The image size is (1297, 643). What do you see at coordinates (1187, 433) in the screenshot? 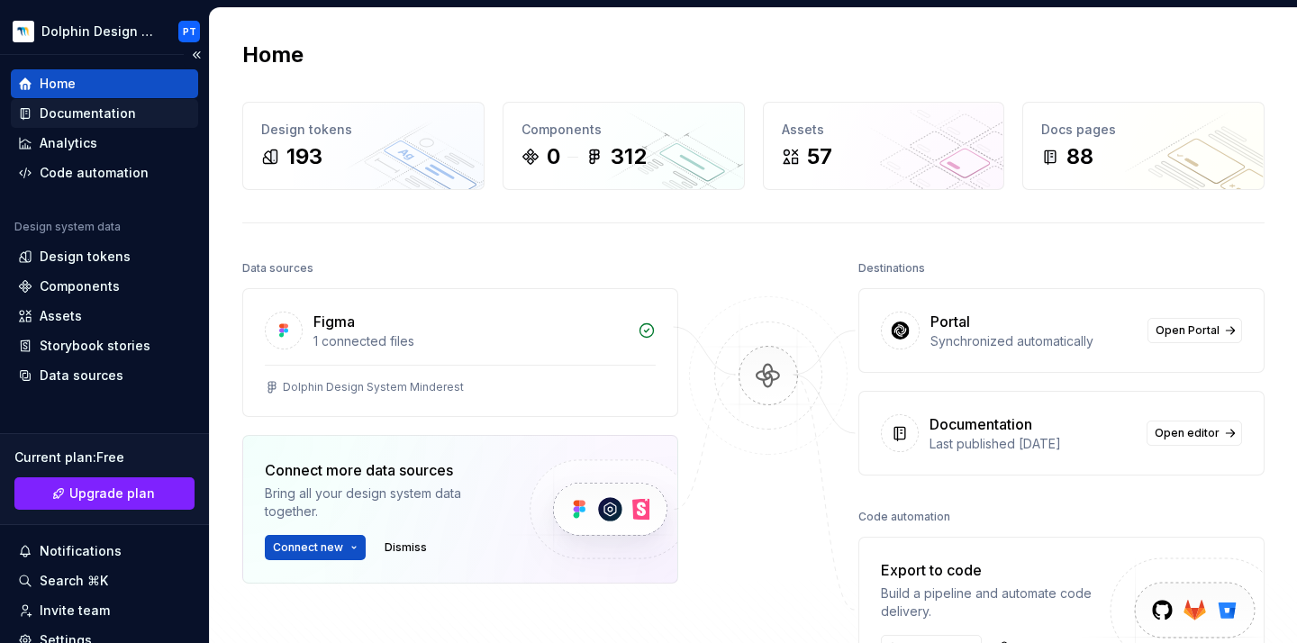
I see `span: Open editor` at bounding box center [1187, 433].